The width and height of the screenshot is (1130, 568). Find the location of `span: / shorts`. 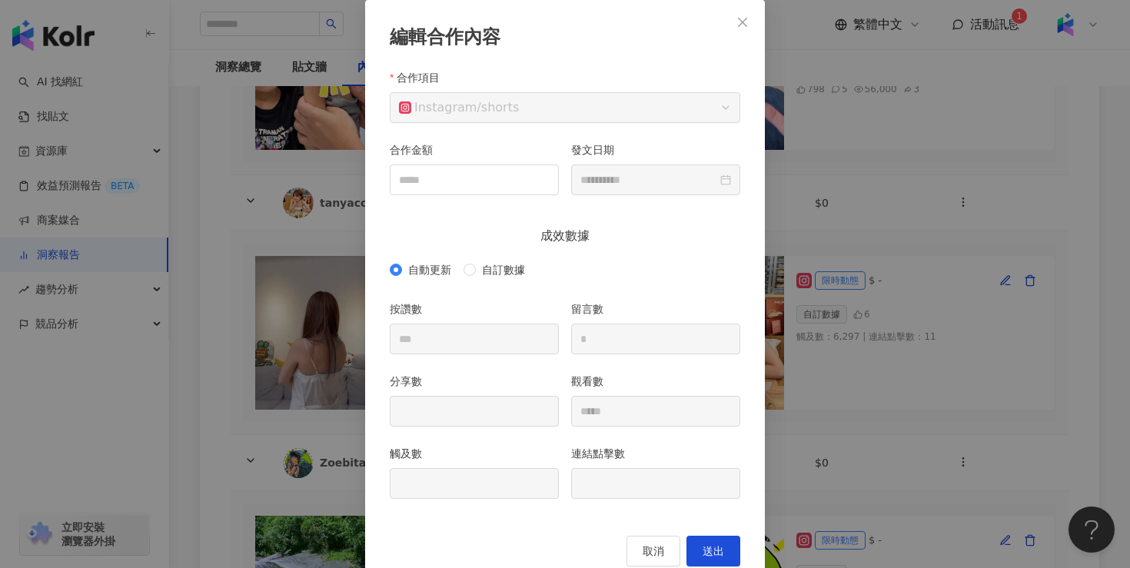

span: / shorts is located at coordinates (565, 108).